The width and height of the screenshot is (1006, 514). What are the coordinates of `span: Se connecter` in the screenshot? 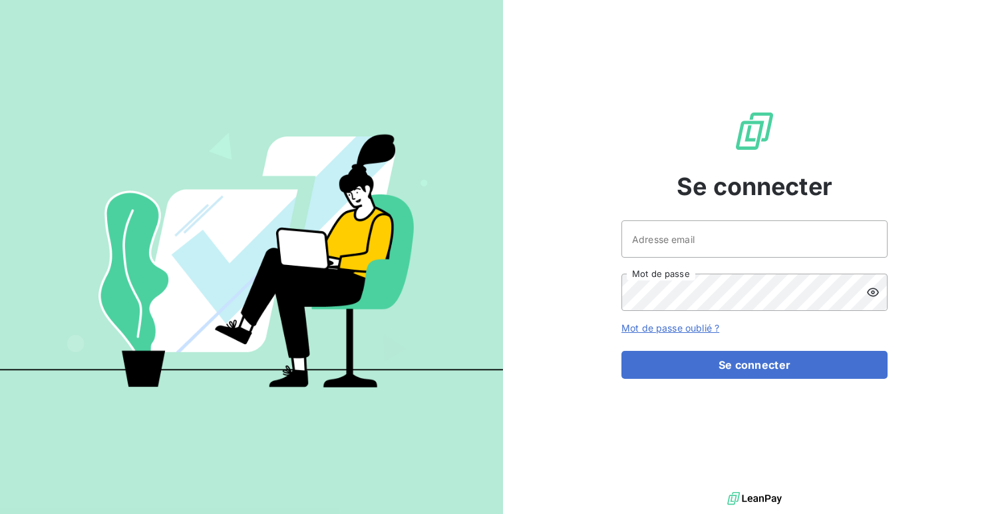 It's located at (754, 186).